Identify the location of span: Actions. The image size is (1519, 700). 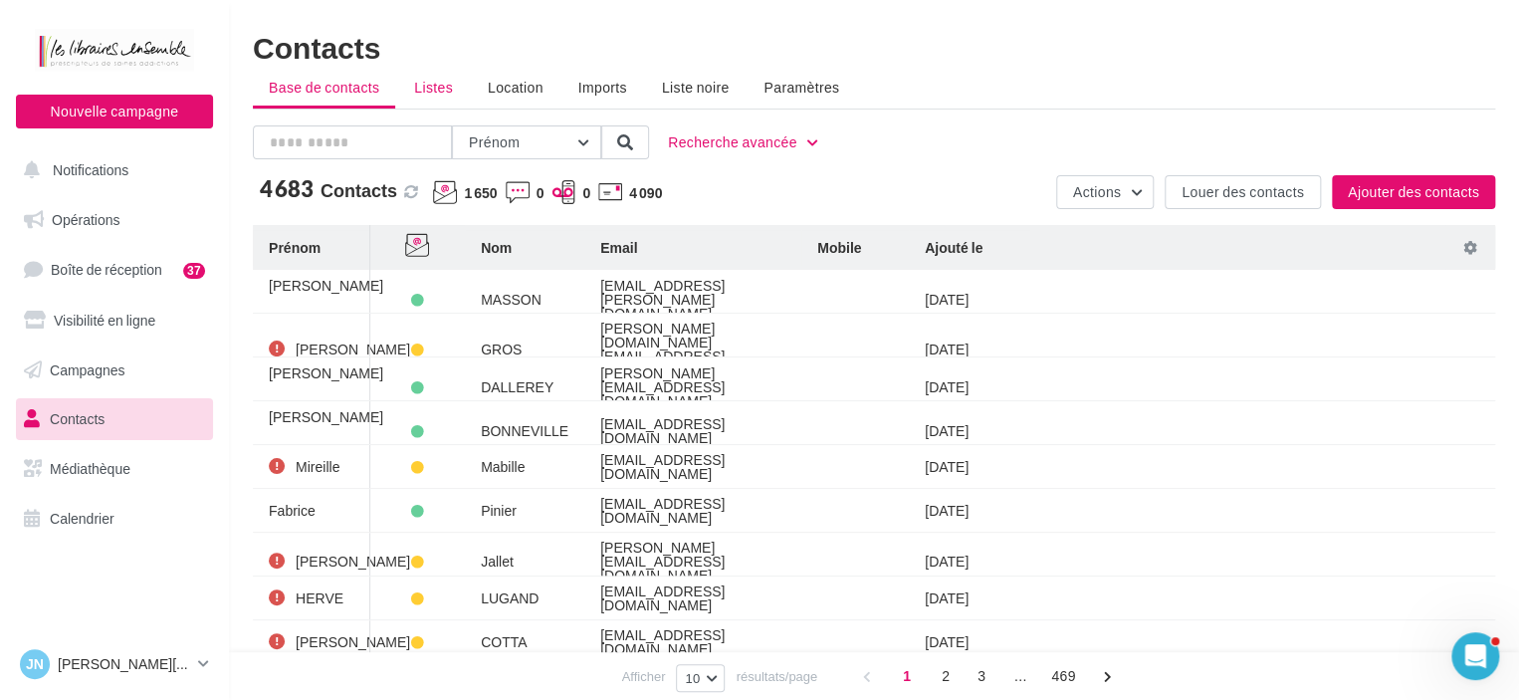
(1097, 191).